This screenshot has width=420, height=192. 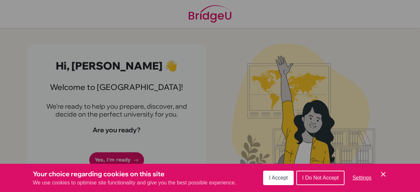 What do you see at coordinates (321, 178) in the screenshot?
I see `button: I Do Not Accept` at bounding box center [321, 178].